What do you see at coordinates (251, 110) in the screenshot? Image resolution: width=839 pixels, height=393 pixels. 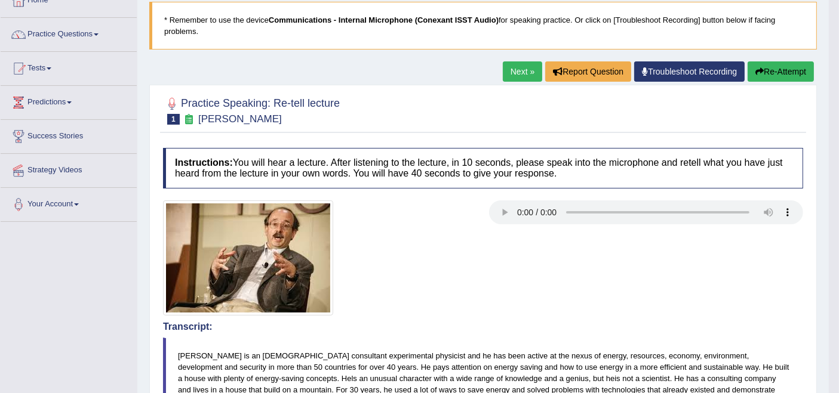 I see `h2: Practice Speaking: Re-tell lecture` at bounding box center [251, 110].